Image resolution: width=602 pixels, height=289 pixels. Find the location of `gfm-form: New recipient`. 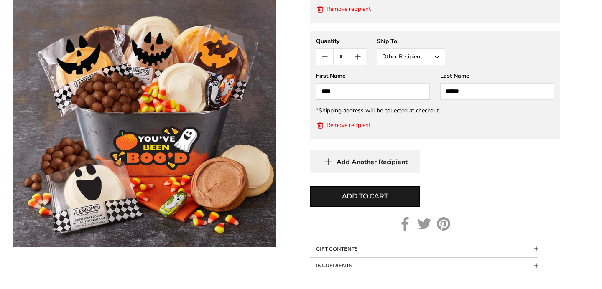

gfm-form: New recipient is located at coordinates (434, 85).